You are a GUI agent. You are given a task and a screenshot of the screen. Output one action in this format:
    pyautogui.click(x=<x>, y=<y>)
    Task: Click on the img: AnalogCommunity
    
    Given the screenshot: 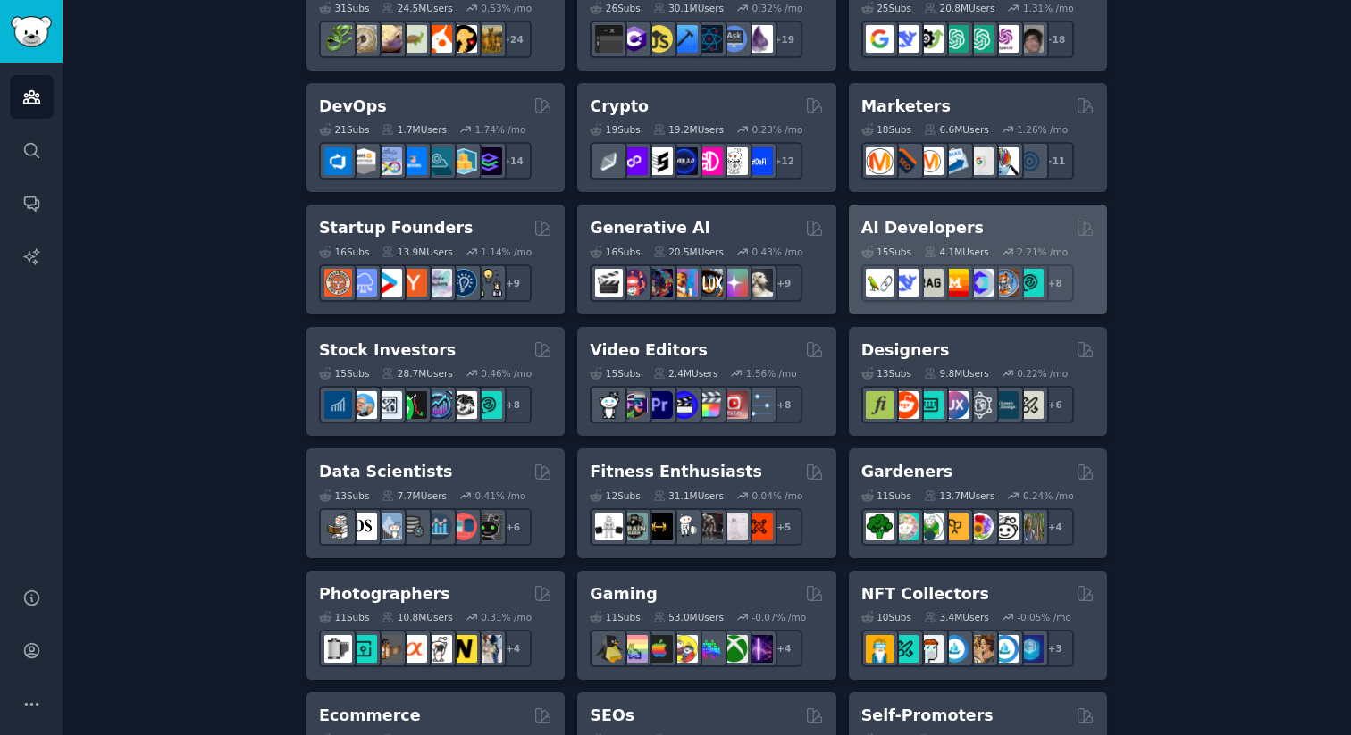 What is the action you would take?
    pyautogui.click(x=388, y=649)
    